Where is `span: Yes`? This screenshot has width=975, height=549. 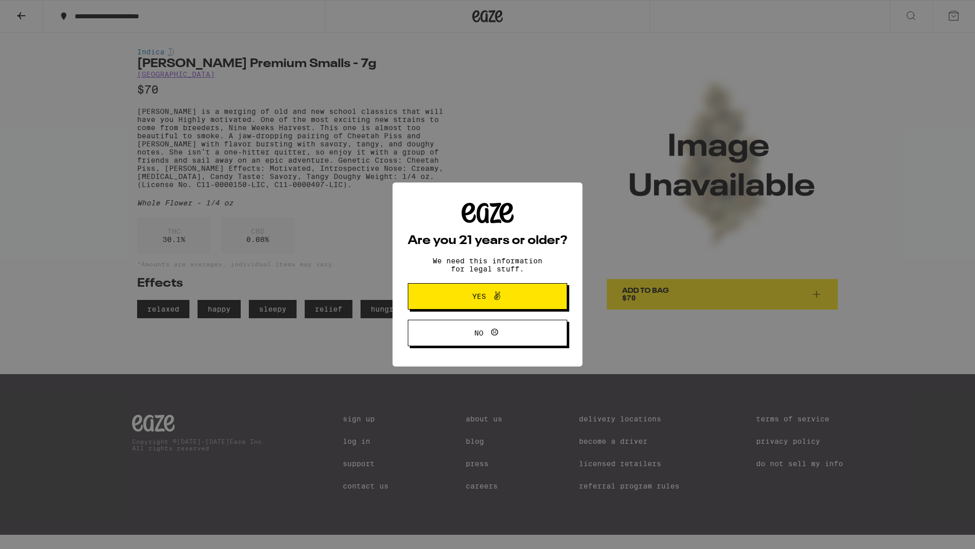
span: Yes is located at coordinates (479, 296).